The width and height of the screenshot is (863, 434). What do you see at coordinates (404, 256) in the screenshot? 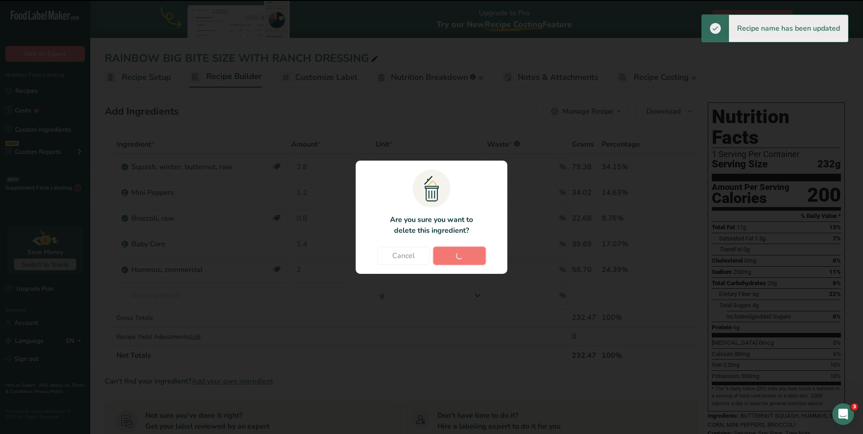
I see `span: Cancel` at bounding box center [404, 256].